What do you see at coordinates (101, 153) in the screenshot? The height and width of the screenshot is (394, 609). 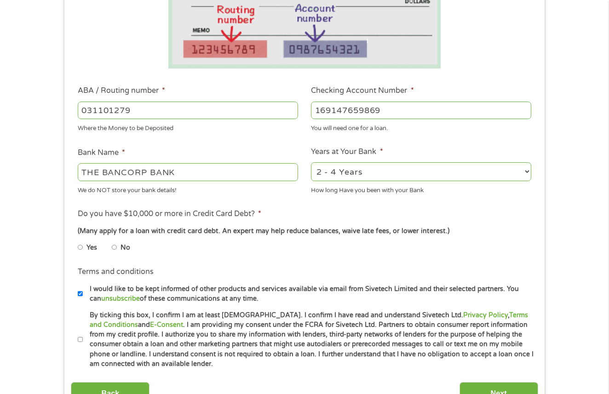 I see `label: Bank Name` at bounding box center [101, 153].